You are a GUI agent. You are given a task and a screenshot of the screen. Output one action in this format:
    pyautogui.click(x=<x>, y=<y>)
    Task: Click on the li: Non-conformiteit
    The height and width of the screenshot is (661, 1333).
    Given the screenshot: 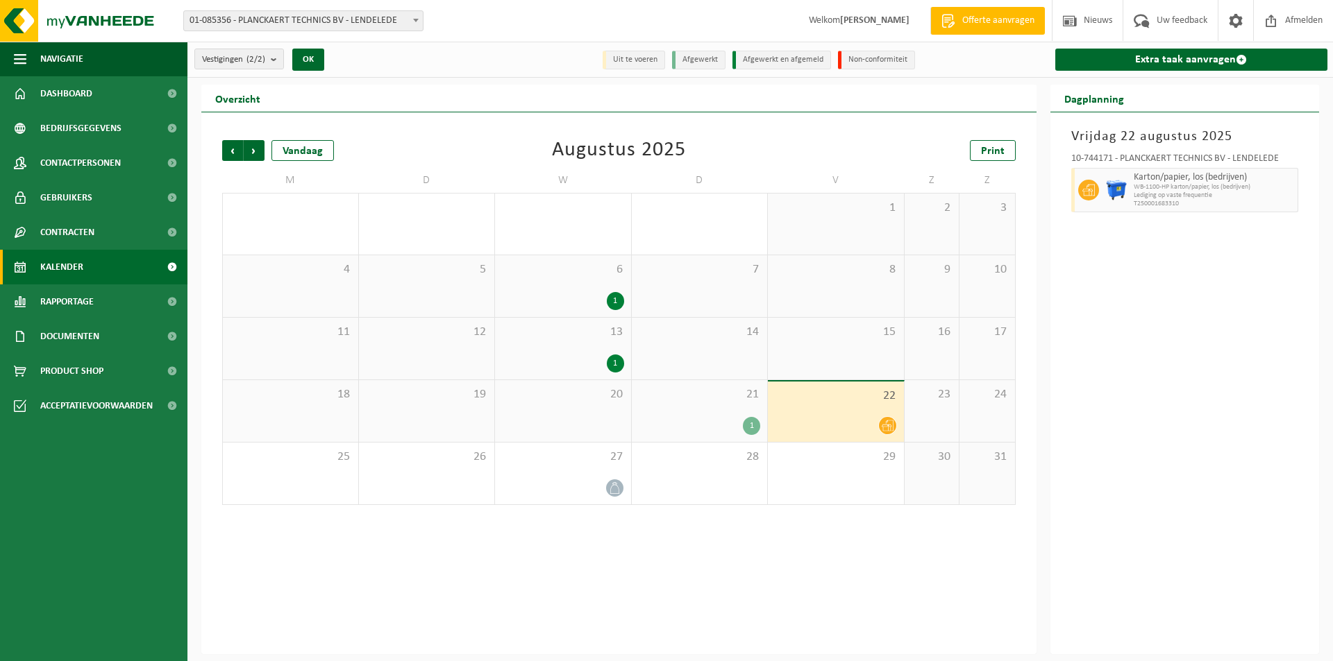 What is the action you would take?
    pyautogui.click(x=876, y=60)
    